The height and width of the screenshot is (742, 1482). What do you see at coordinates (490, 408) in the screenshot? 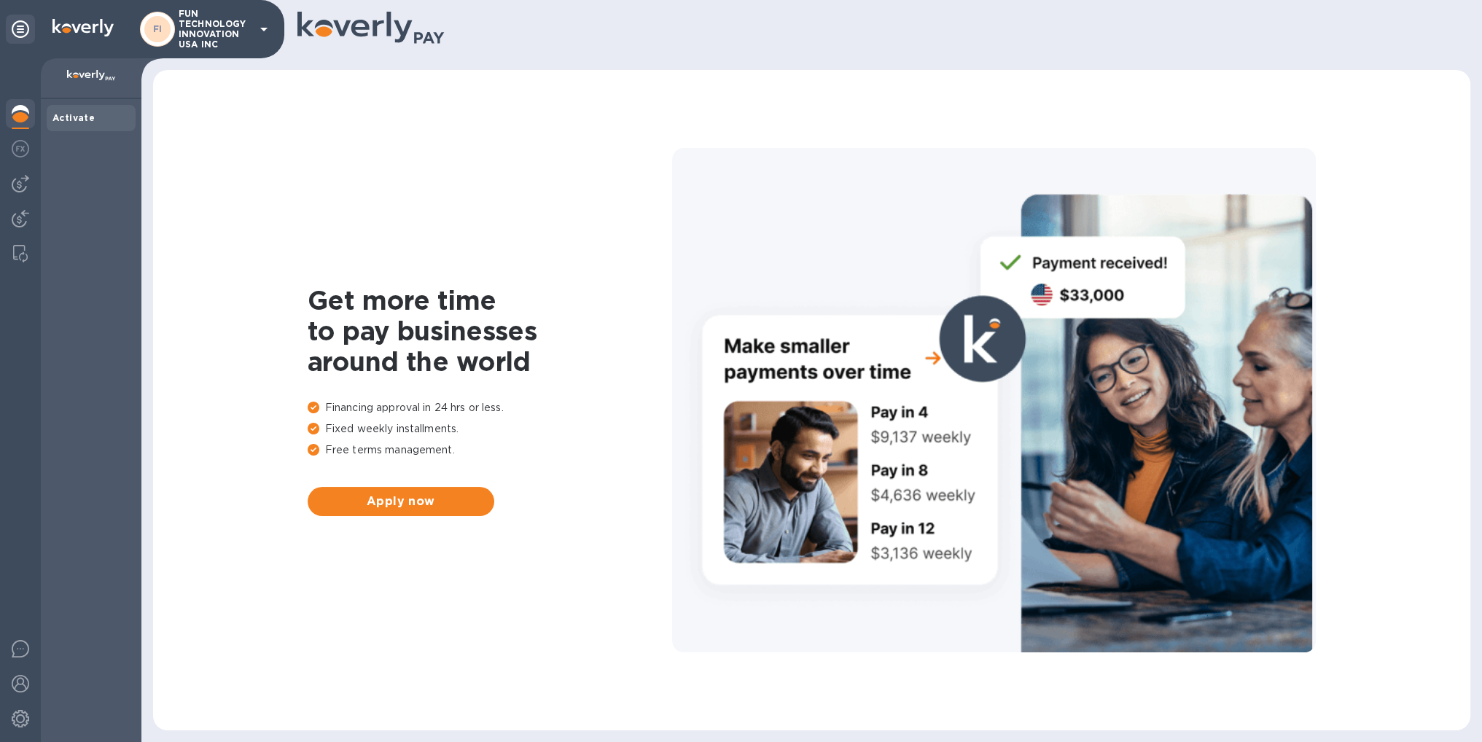
I see `p: Financing approval in 24 hrs or less.` at bounding box center [490, 408].